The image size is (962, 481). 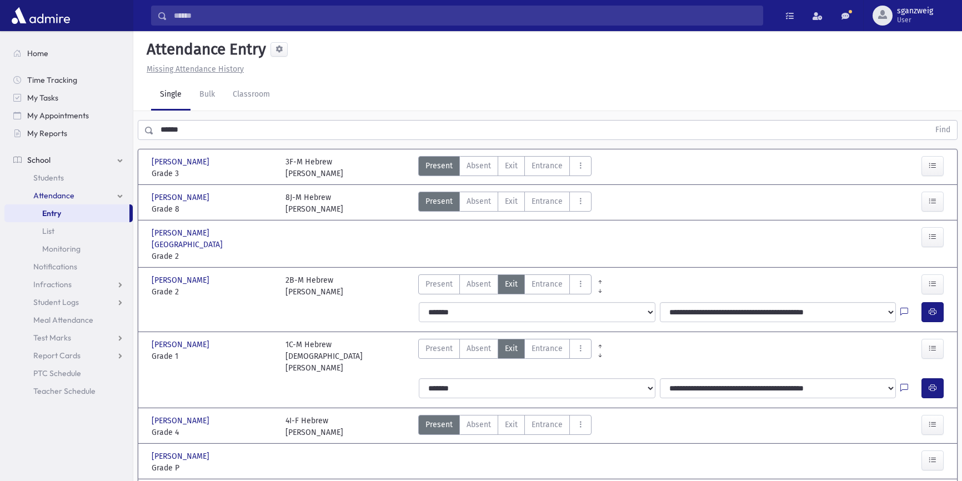 I want to click on a: Teacher Schedule, so click(x=68, y=391).